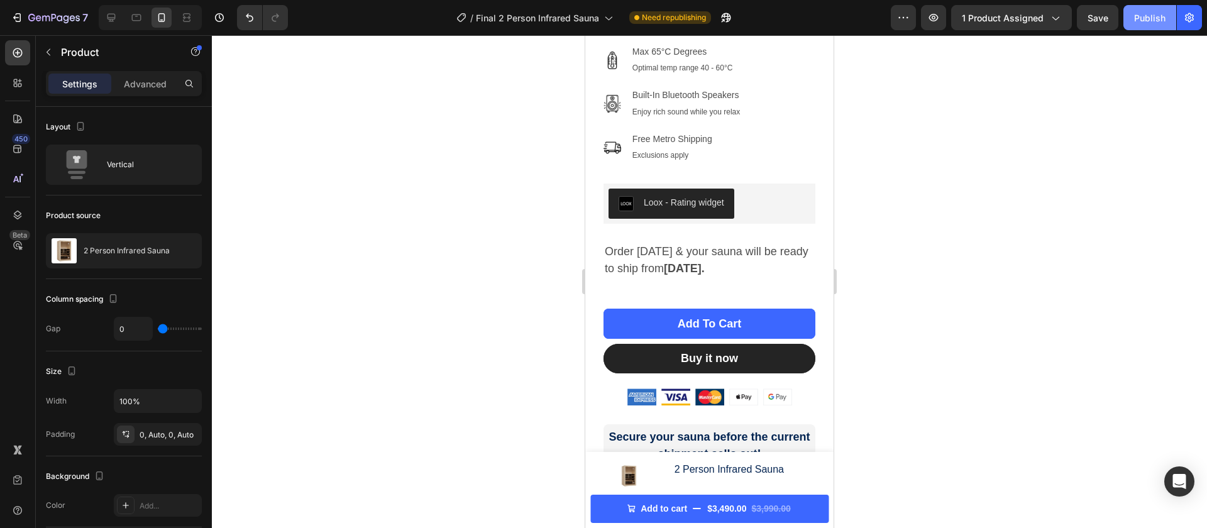 Image resolution: width=1207 pixels, height=528 pixels. What do you see at coordinates (1003, 18) in the screenshot?
I see `span: 1 product assigned` at bounding box center [1003, 18].